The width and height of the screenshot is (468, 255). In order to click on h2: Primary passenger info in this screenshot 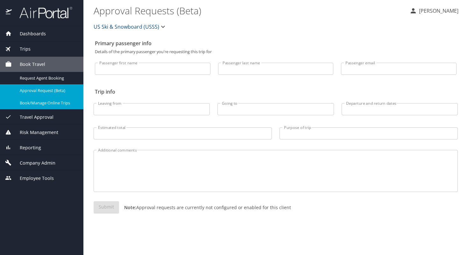, I will do `click(276, 43)`.